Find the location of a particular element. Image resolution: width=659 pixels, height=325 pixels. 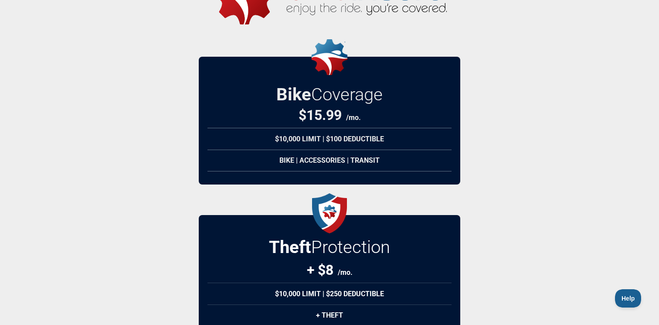

h2: Bike is located at coordinates (329, 94).